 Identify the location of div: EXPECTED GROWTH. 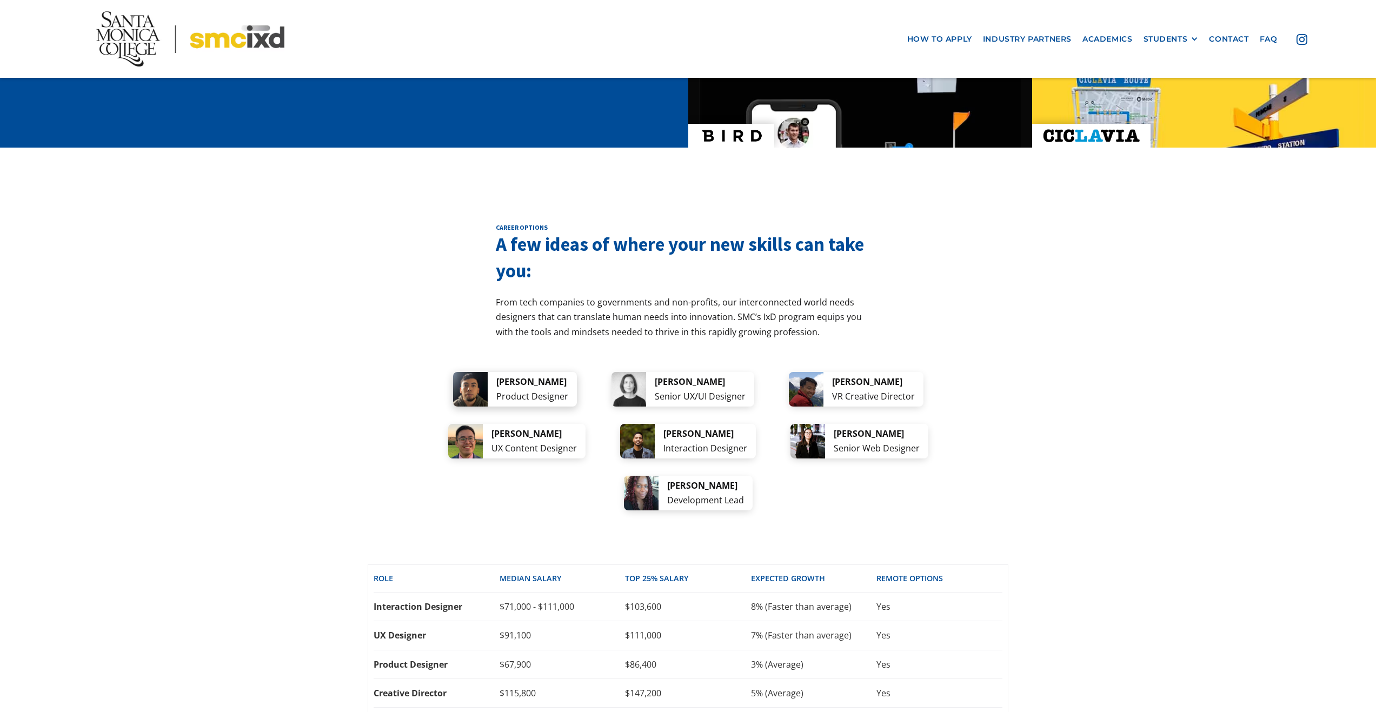
(814, 578).